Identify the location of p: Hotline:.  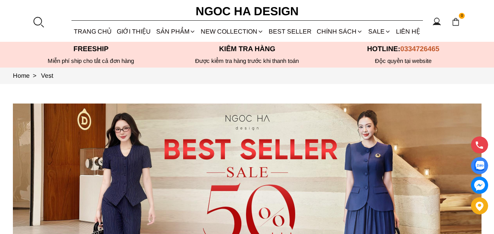
(404, 49).